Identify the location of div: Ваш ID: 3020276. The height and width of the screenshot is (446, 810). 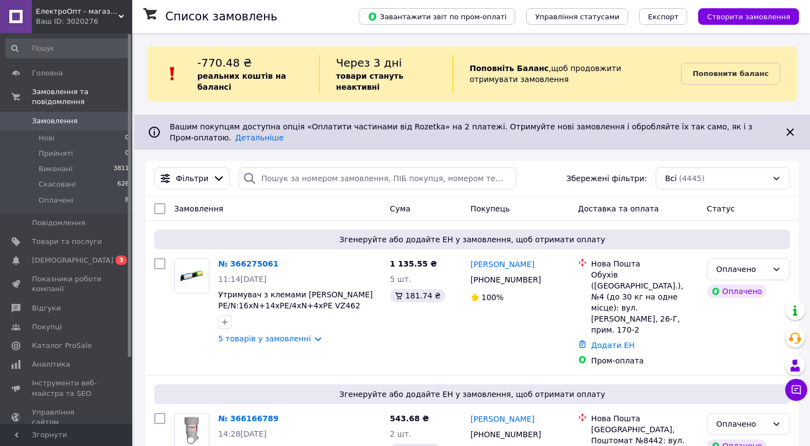
(84, 21).